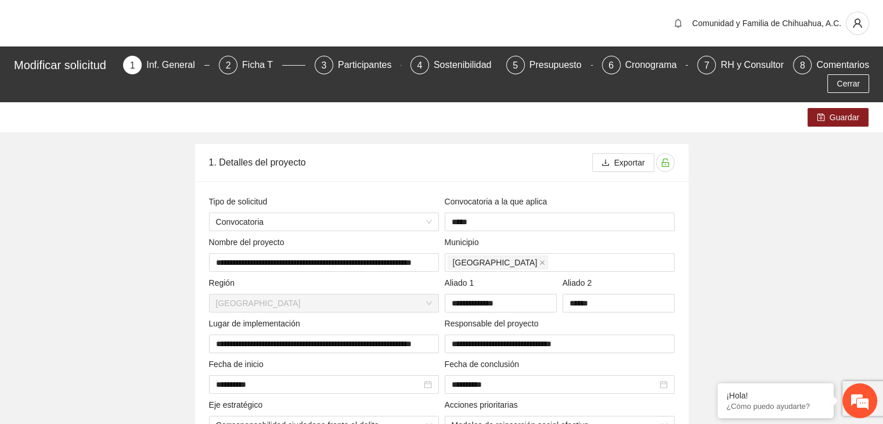 Image resolution: width=883 pixels, height=424 pixels. Describe the element at coordinates (461, 283) in the screenshot. I see `span: Aliado 1` at that location.